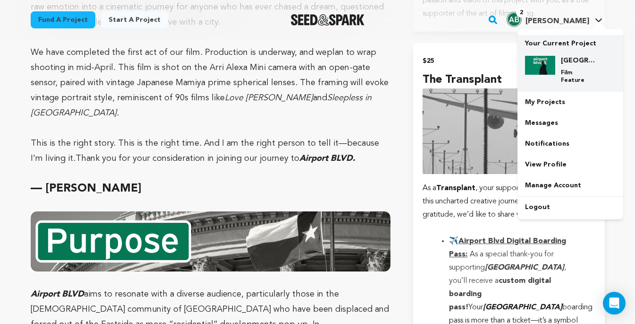  Describe the element at coordinates (328, 20) in the screenshot. I see `a: Seed&Spark Homepage` at that location.